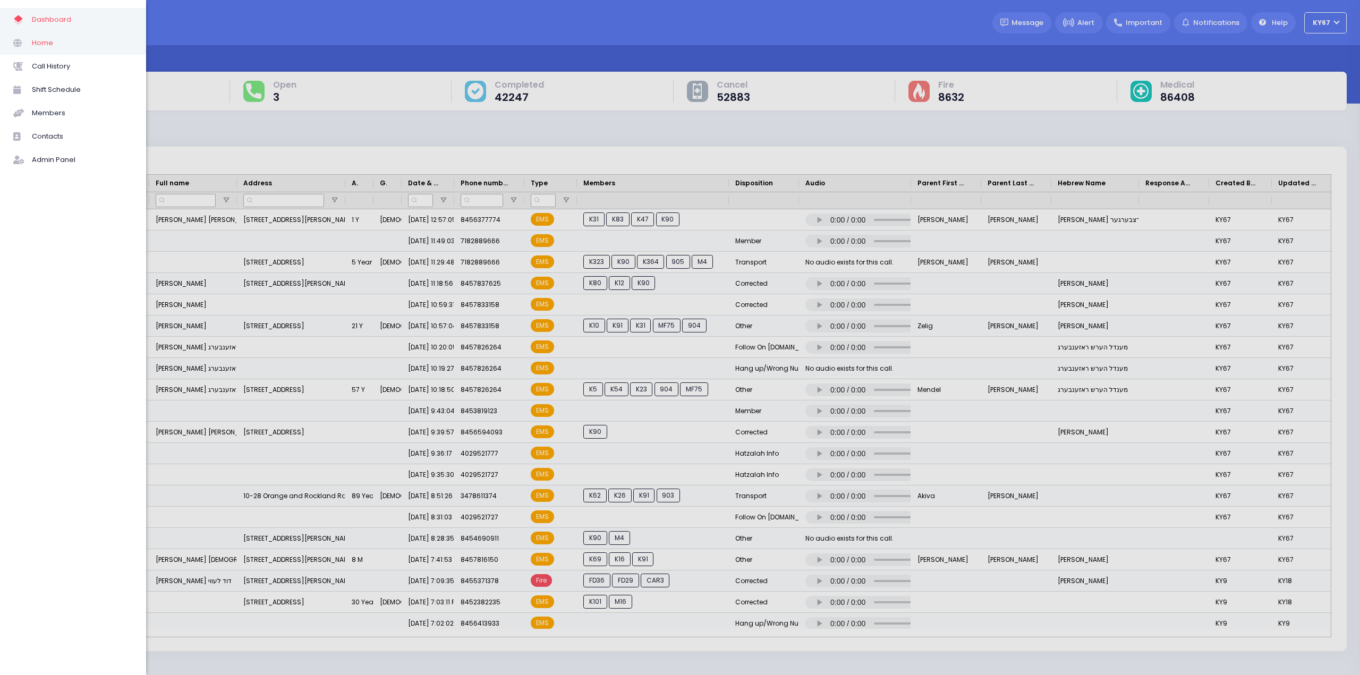 This screenshot has width=1360, height=675. What do you see at coordinates (82, 20) in the screenshot?
I see `span: Dashboard` at bounding box center [82, 20].